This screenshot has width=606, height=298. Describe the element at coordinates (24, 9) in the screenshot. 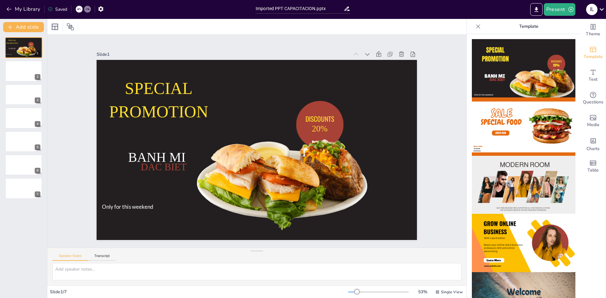

I see `button: My Library` at that location.